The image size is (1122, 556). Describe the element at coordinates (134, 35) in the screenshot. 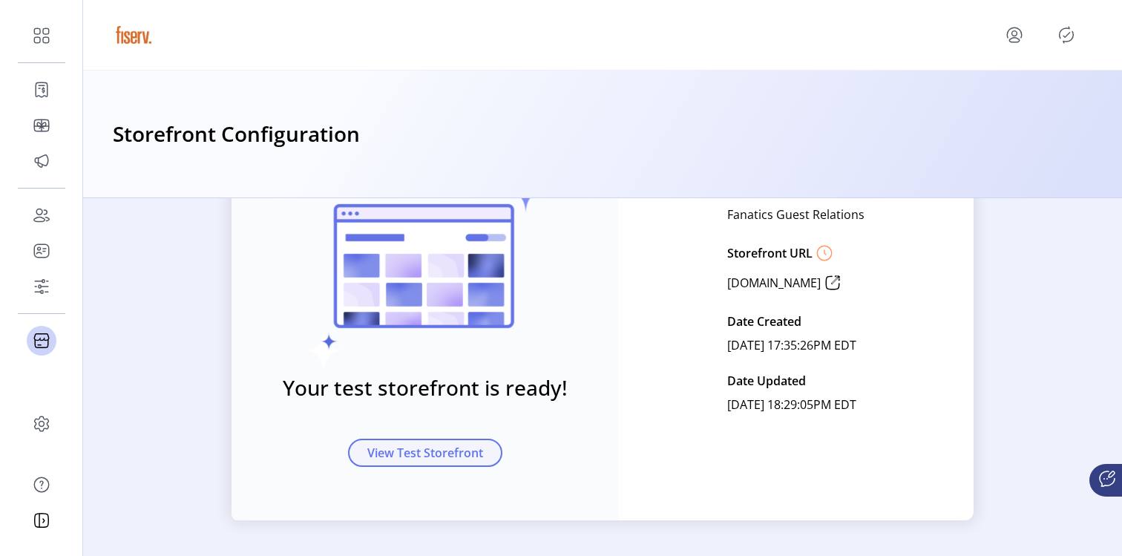

I see `img: logo` at that location.